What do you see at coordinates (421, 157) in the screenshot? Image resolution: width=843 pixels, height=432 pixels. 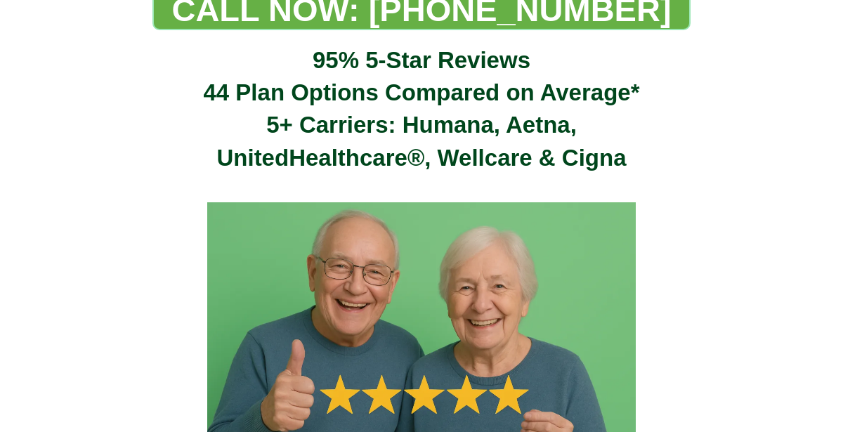 I see `span: UnitedHealthcare®, Wellcare & Cigna` at bounding box center [421, 157].